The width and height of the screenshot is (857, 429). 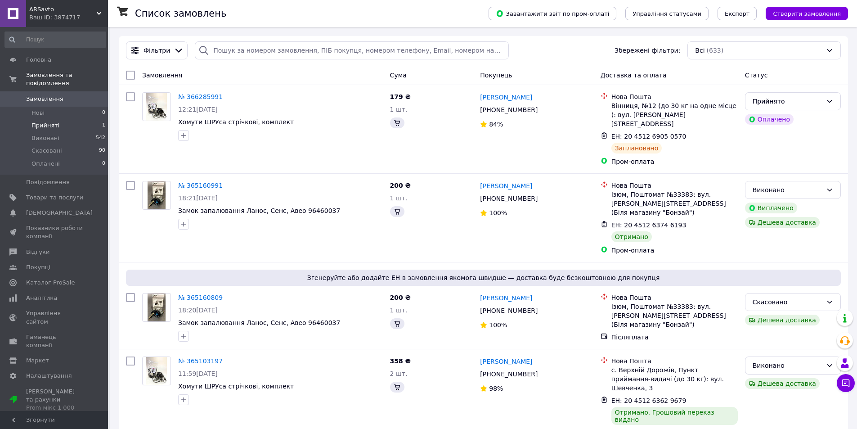 I want to click on a: Створити замовлення, so click(x=802, y=13).